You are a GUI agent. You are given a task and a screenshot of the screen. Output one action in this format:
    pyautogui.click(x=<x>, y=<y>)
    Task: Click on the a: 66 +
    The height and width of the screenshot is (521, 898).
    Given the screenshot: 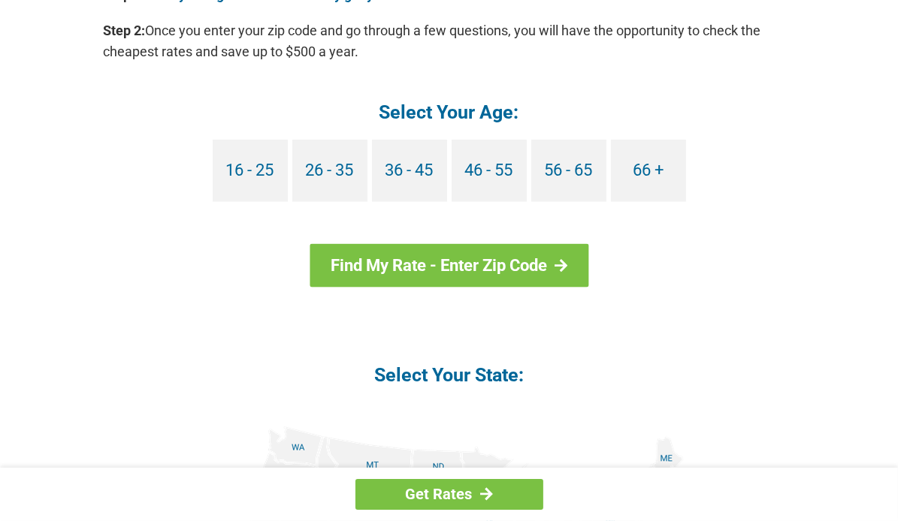 What is the action you would take?
    pyautogui.click(x=648, y=171)
    